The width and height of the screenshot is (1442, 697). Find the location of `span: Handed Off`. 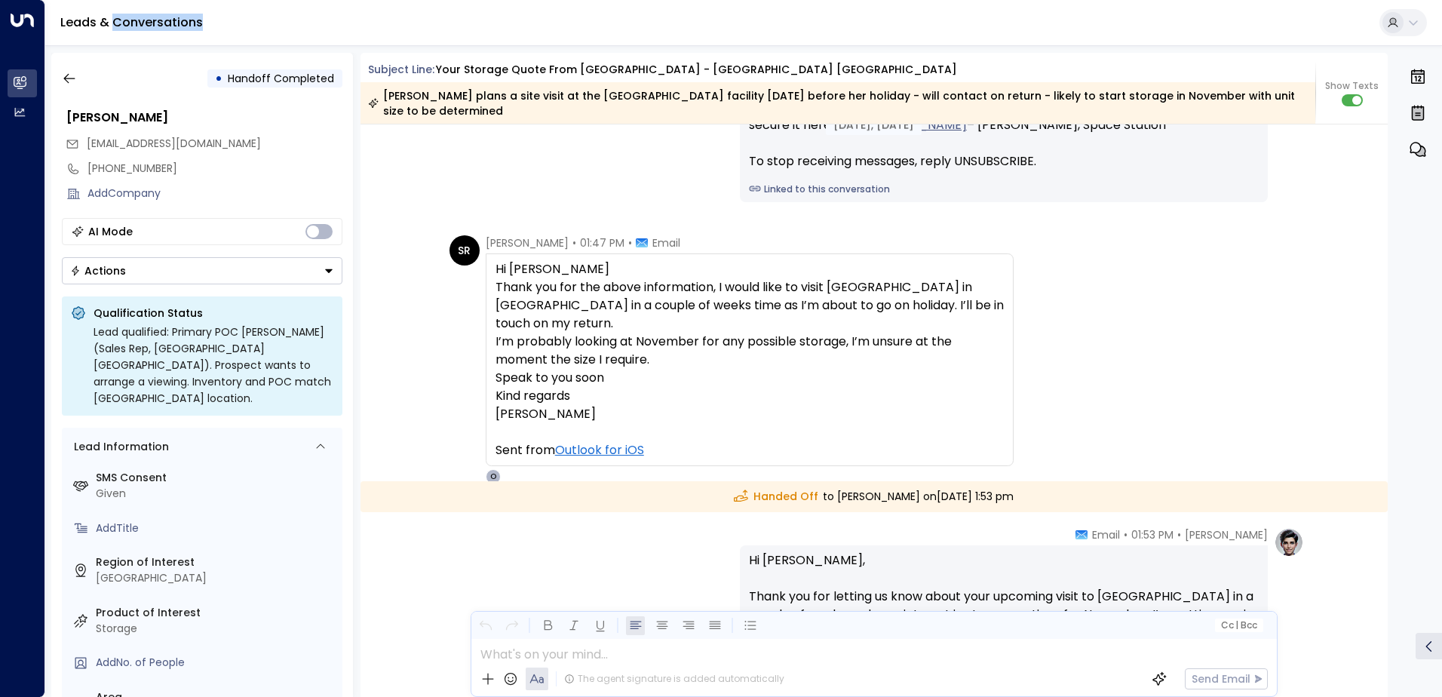

span: Handed Off is located at coordinates (776, 496).